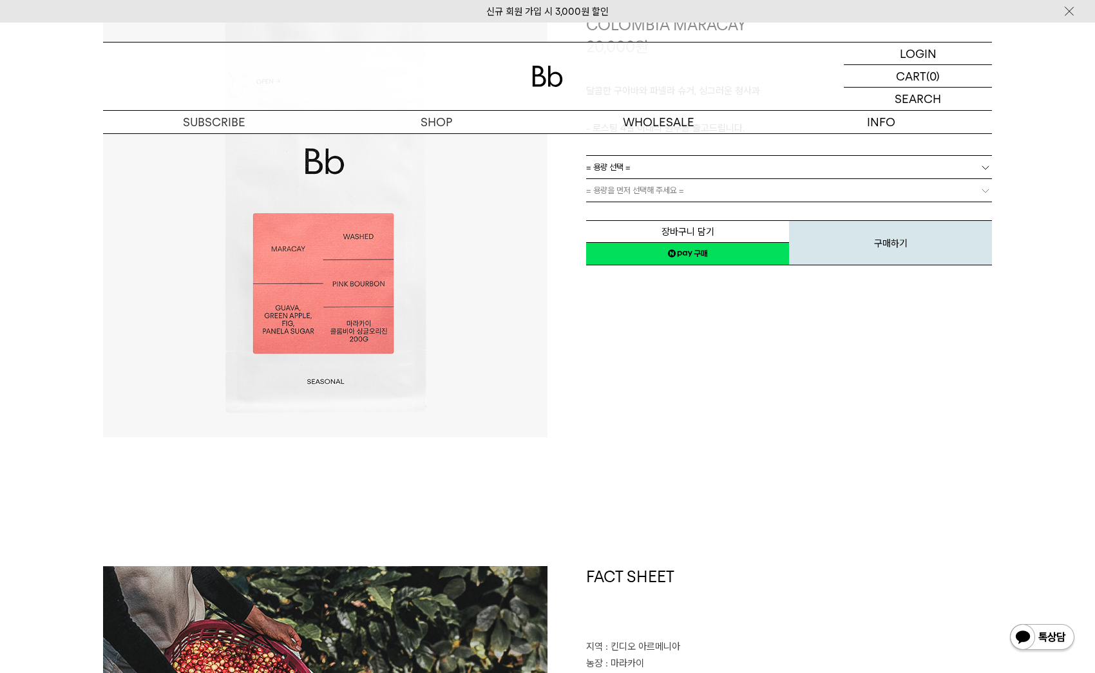 The height and width of the screenshot is (673, 1095). Describe the element at coordinates (643, 647) in the screenshot. I see `span: : 킨디오 아르메니아` at that location.